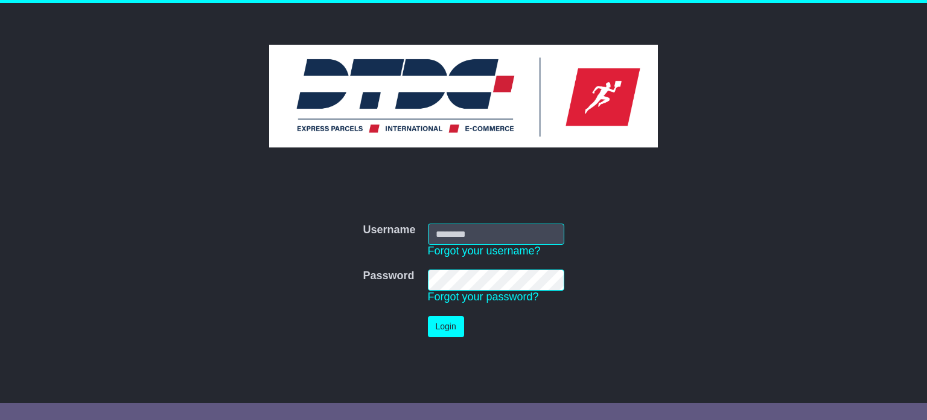 This screenshot has width=927, height=420. I want to click on label: Password, so click(388, 276).